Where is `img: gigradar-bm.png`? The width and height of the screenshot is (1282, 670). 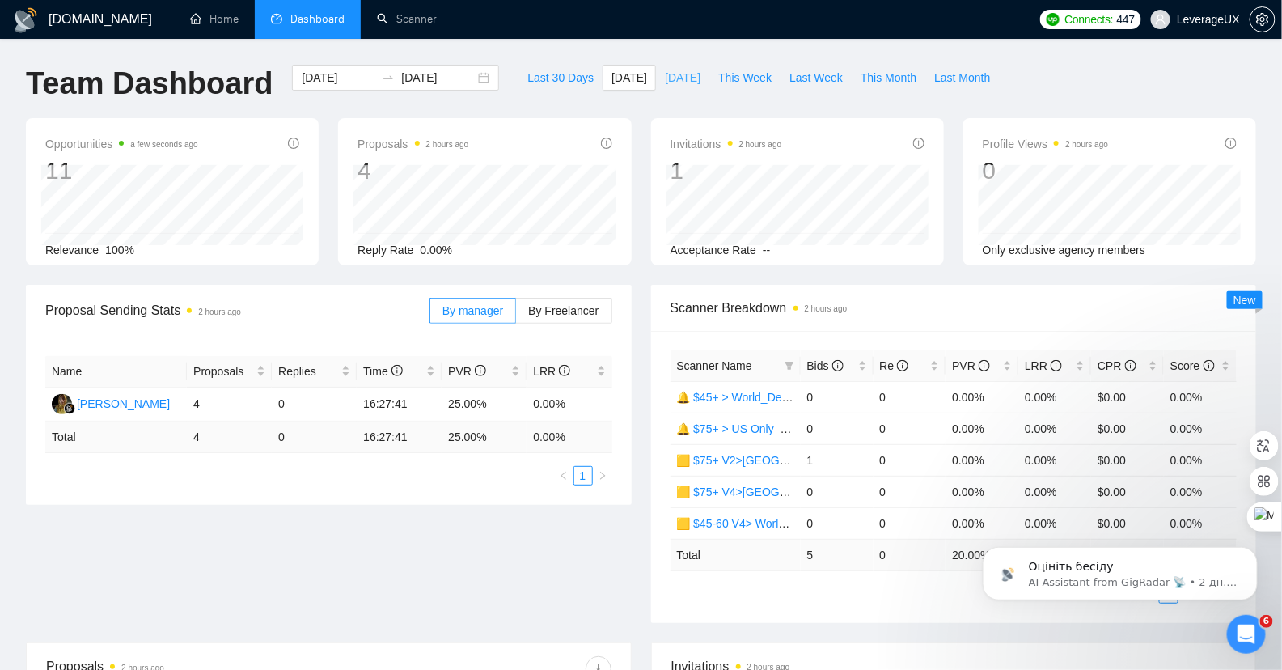 img: gigradar-bm.png is located at coordinates (70, 408).